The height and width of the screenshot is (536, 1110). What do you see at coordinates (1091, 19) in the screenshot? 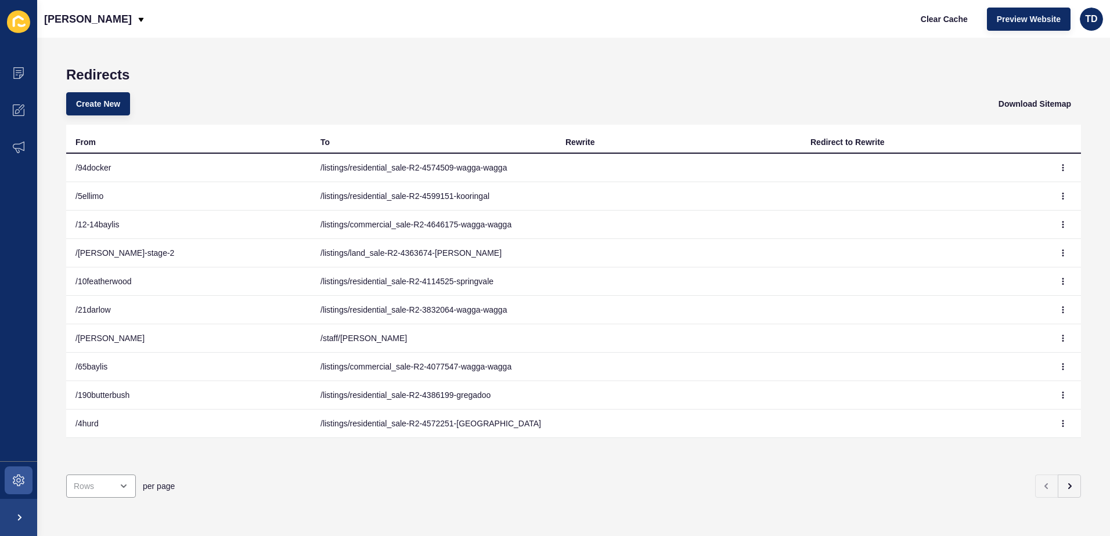
I see `span: TD` at bounding box center [1091, 19].